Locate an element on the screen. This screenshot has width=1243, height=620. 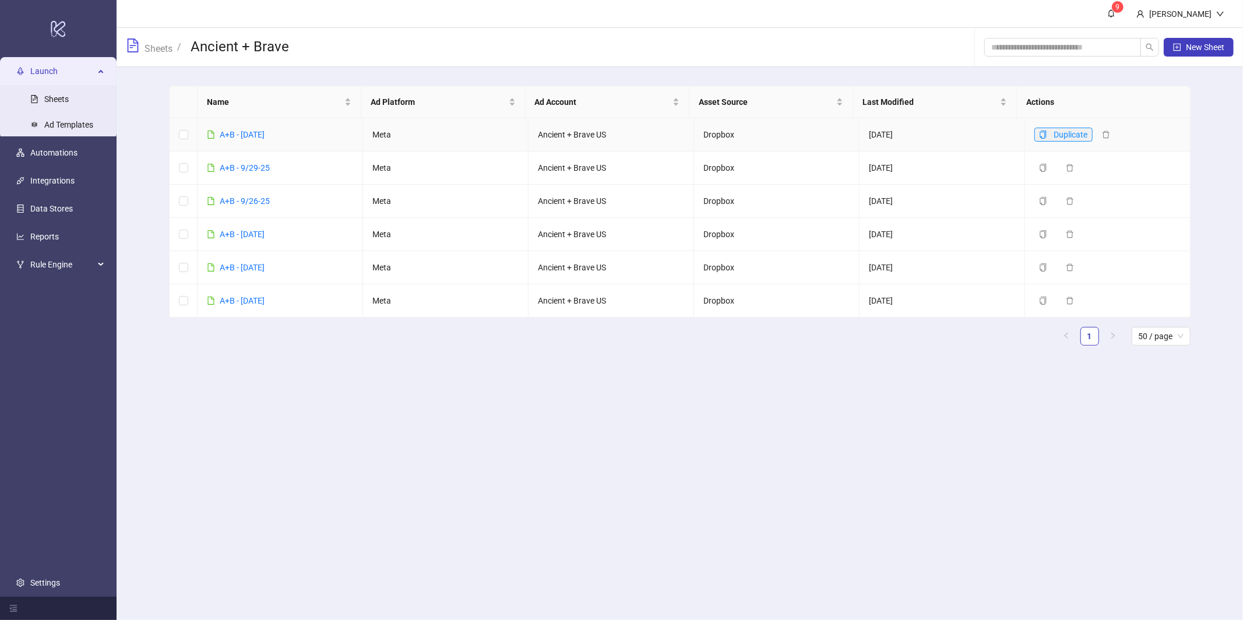
span: bell is located at coordinates (1111, 13).